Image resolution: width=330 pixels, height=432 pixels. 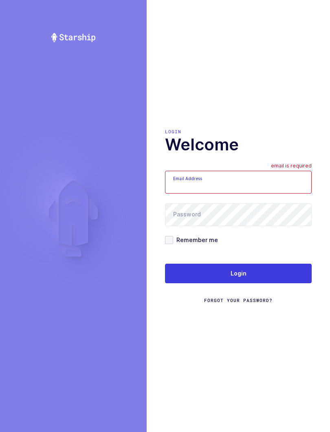 What do you see at coordinates (239, 132) in the screenshot?
I see `div: Login` at bounding box center [239, 132].